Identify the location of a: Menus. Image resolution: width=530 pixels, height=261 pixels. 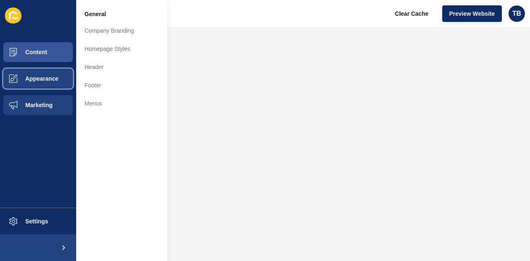
(122, 104).